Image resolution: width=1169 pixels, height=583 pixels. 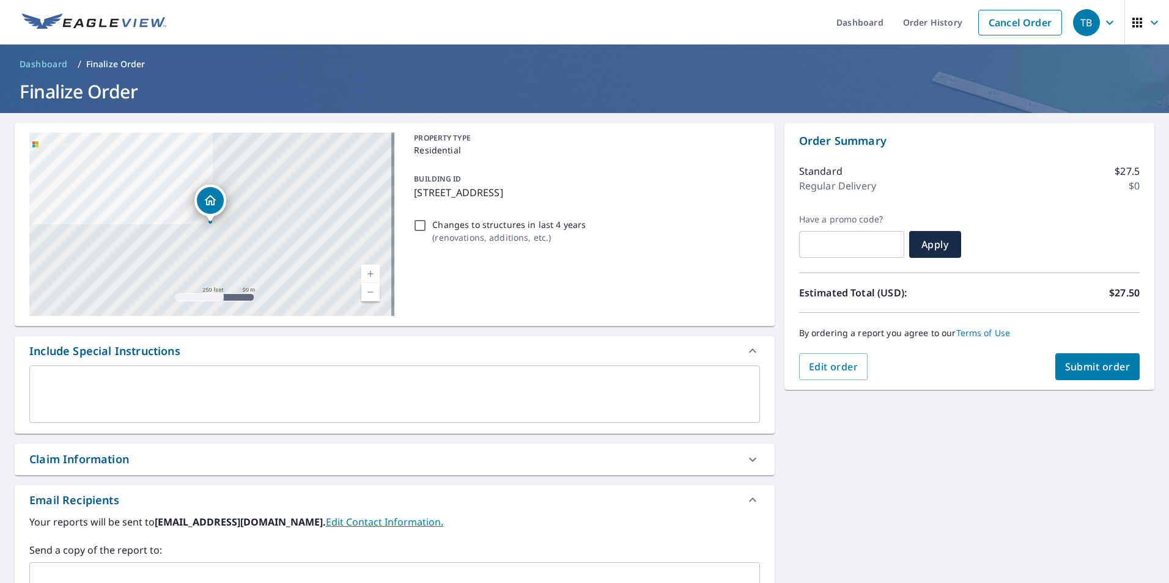 What do you see at coordinates (935, 245) in the screenshot?
I see `button: Apply` at bounding box center [935, 245].